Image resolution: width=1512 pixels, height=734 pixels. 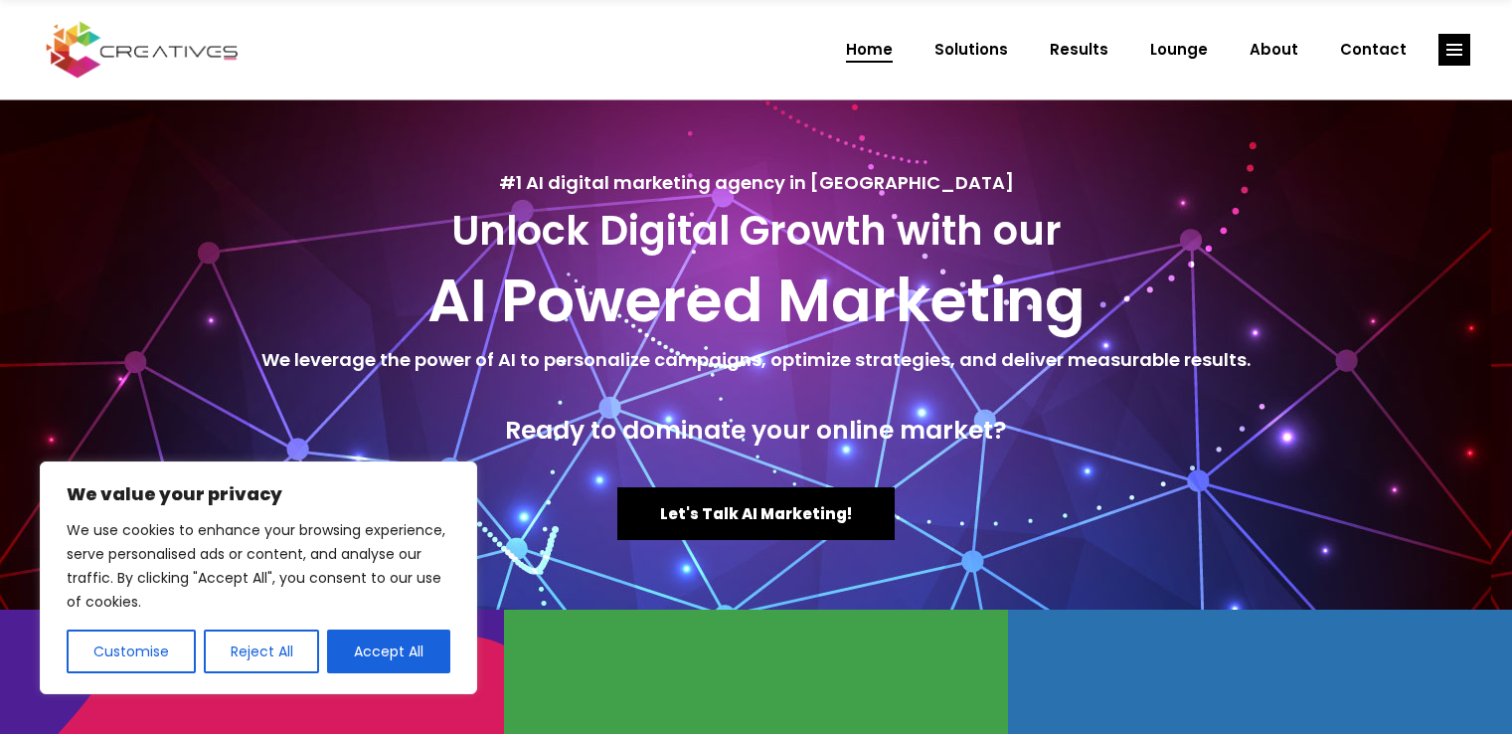 What do you see at coordinates (756, 513) in the screenshot?
I see `a: Let's Talk AI Marketing!` at bounding box center [756, 513].